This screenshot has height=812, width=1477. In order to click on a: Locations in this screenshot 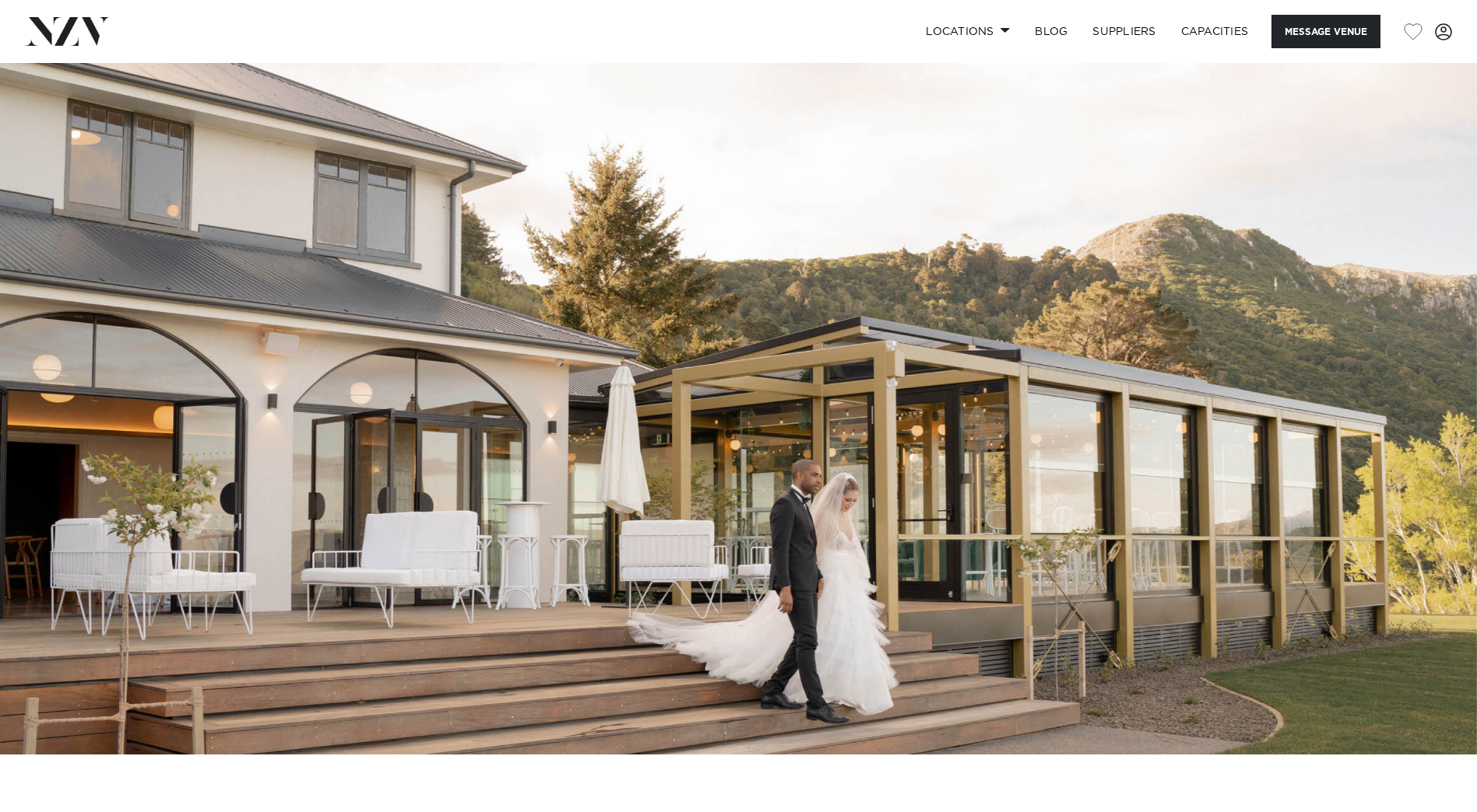, I will do `click(968, 31)`.